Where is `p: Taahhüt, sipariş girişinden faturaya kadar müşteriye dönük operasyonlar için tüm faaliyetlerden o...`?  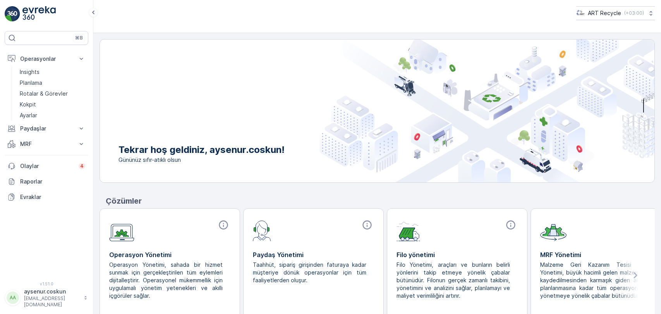 p: Taahhüt, sipariş girişinden faturaya kadar müşteriye dönük operasyonlar için tüm faaliyetlerden o... is located at coordinates (310, 273).